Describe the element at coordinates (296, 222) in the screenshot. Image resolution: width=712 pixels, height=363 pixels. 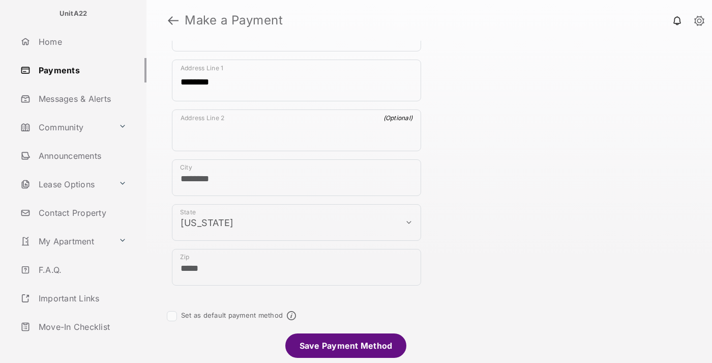
I see `div: payment_method_screening[postal_addresses][administrativeArea]` at that location.